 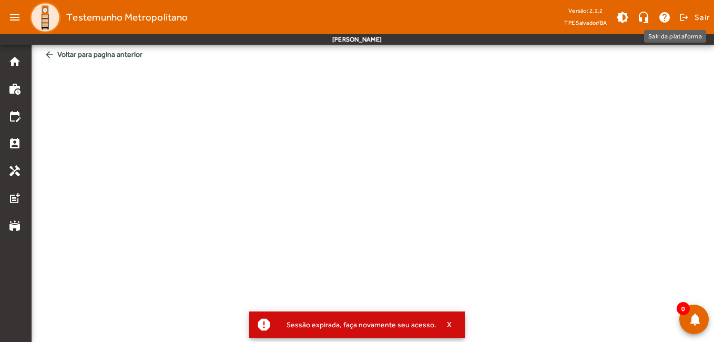 What do you see at coordinates (373, 54) in the screenshot?
I see `span: Voltar para pagina anterior` at bounding box center [373, 54].